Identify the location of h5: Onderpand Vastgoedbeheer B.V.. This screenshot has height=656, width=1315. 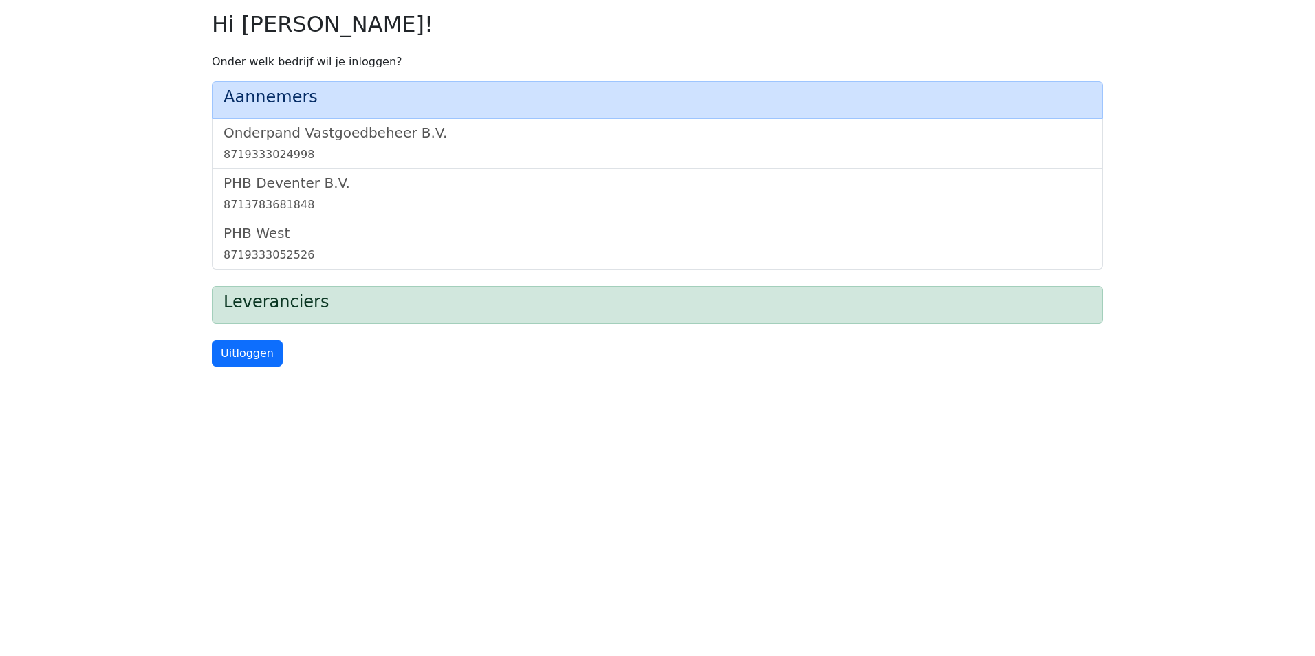
(658, 133).